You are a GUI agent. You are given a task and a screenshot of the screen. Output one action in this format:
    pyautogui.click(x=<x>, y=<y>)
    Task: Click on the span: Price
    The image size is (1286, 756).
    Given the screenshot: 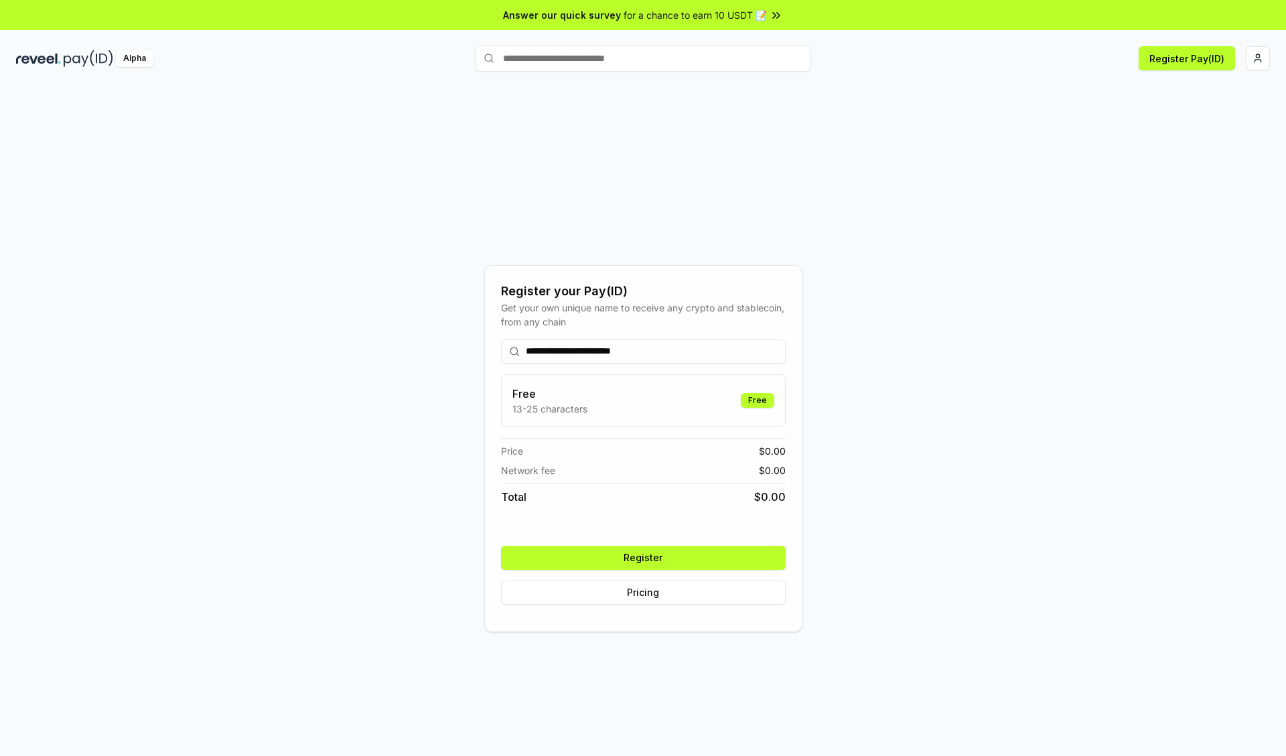 What is the action you would take?
    pyautogui.click(x=512, y=451)
    